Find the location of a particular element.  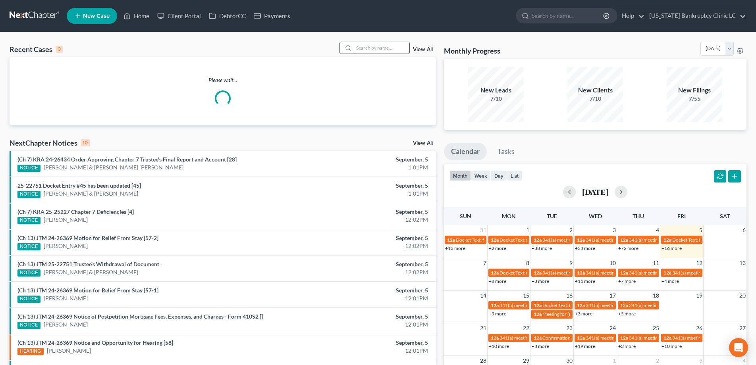

a: Calendar is located at coordinates (465, 152).